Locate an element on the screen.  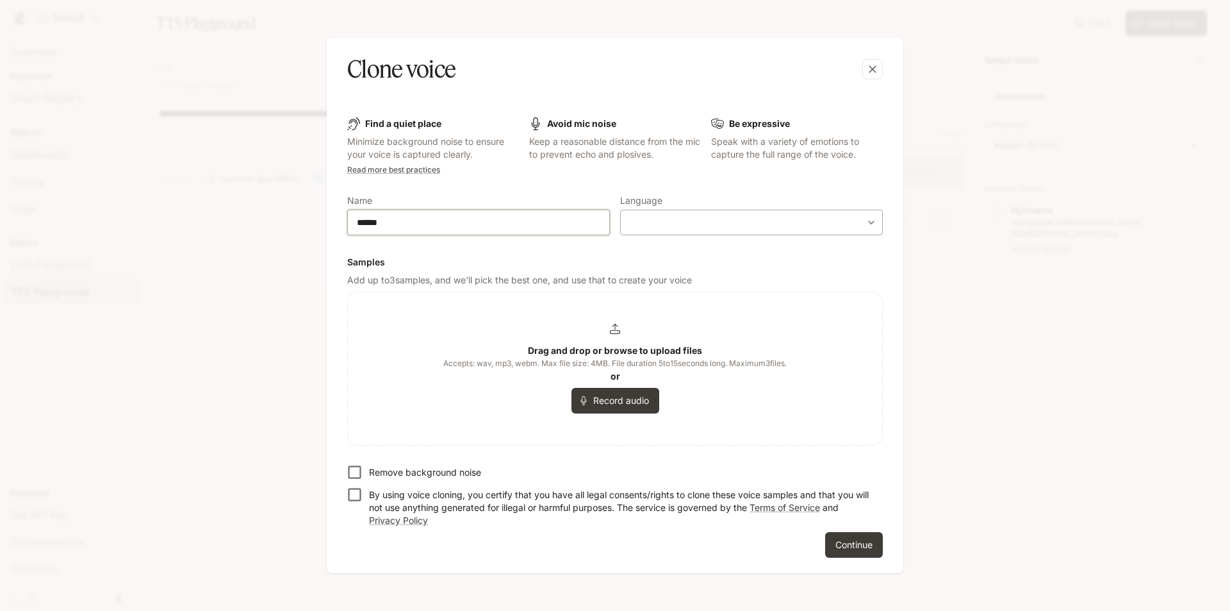
button: Continue is located at coordinates (854, 545).